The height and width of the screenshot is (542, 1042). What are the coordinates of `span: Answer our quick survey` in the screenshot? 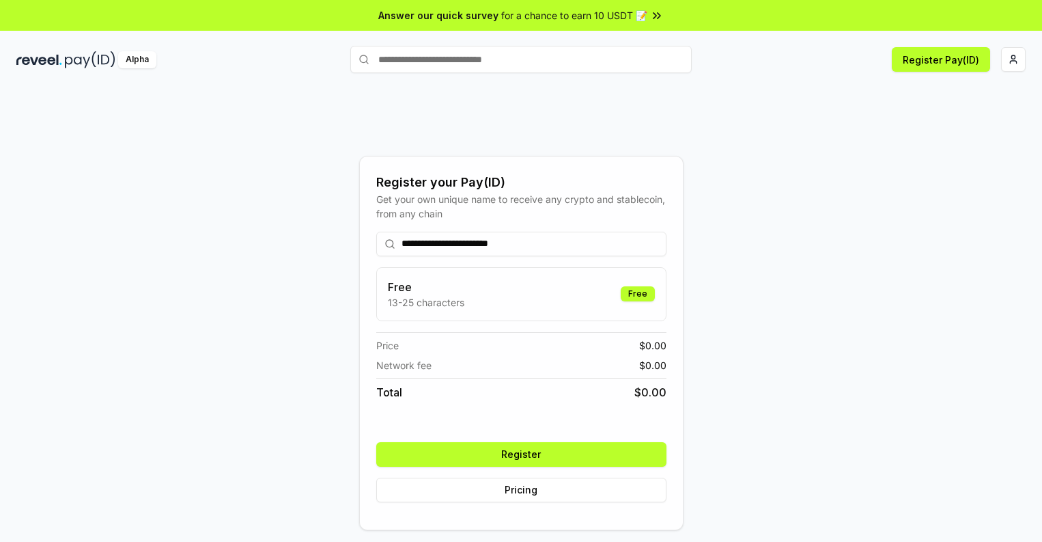 It's located at (439, 15).